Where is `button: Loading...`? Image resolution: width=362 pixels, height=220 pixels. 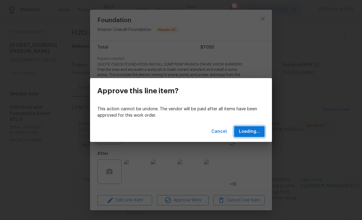 button: Loading... is located at coordinates (249, 131).